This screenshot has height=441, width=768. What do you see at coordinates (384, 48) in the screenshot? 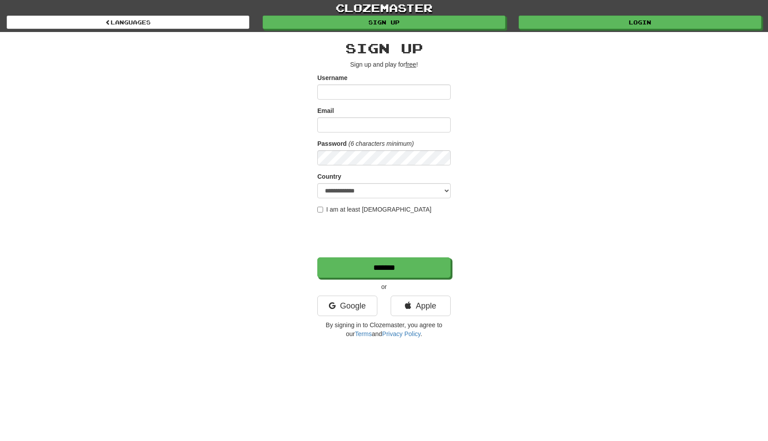
I see `h2: Sign up` at bounding box center [384, 48].